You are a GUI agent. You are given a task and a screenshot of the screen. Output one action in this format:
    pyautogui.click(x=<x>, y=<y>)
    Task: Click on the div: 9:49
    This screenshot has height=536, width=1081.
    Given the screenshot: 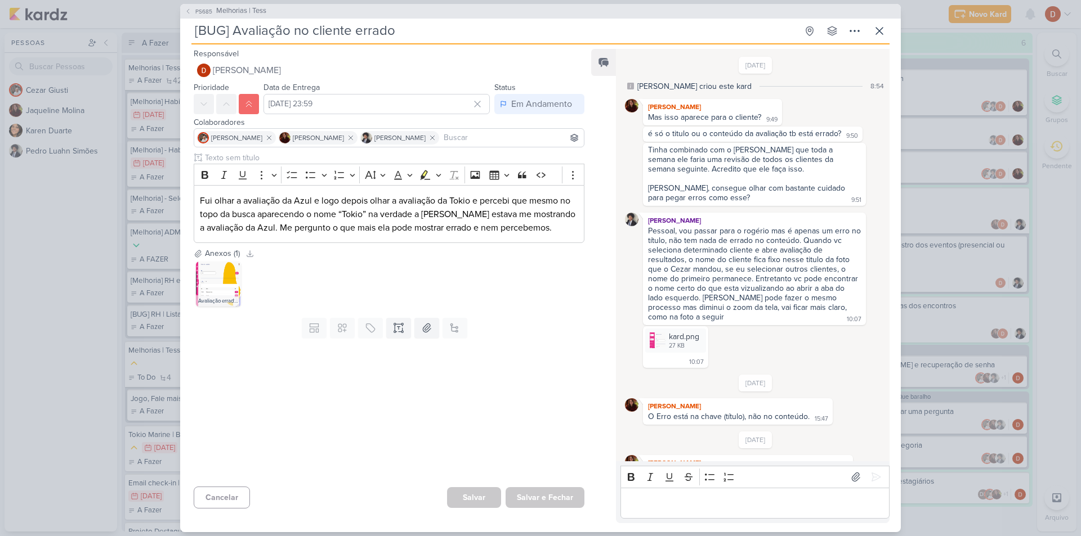 What is the action you would take?
    pyautogui.click(x=772, y=120)
    